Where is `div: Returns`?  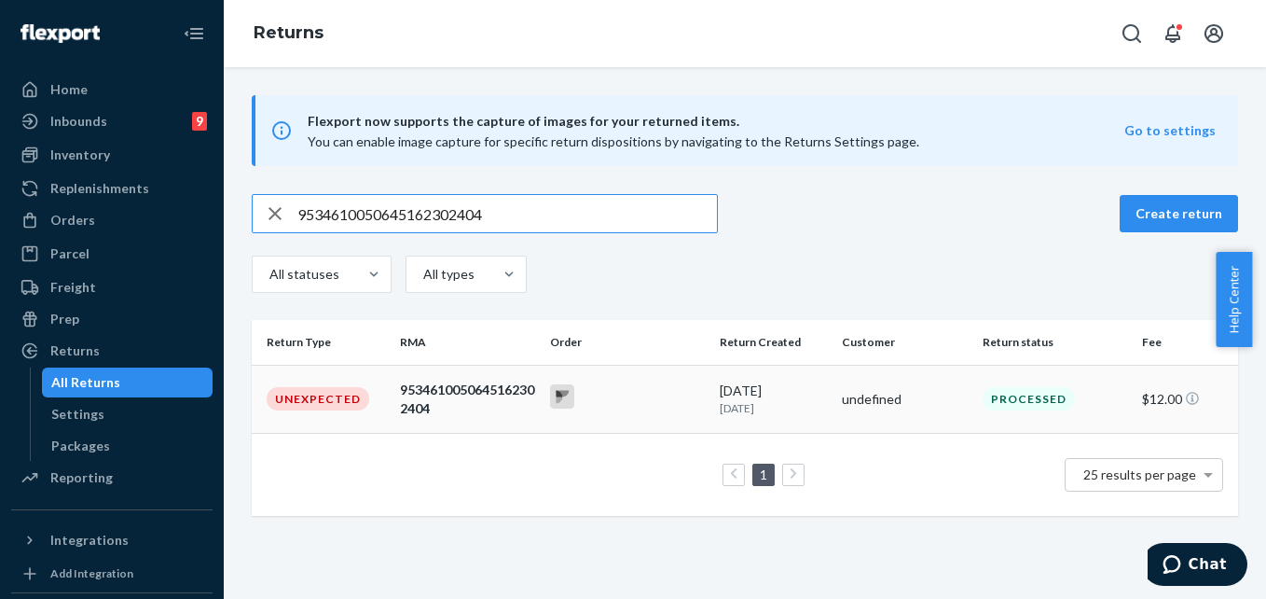
div: Returns is located at coordinates (75, 351).